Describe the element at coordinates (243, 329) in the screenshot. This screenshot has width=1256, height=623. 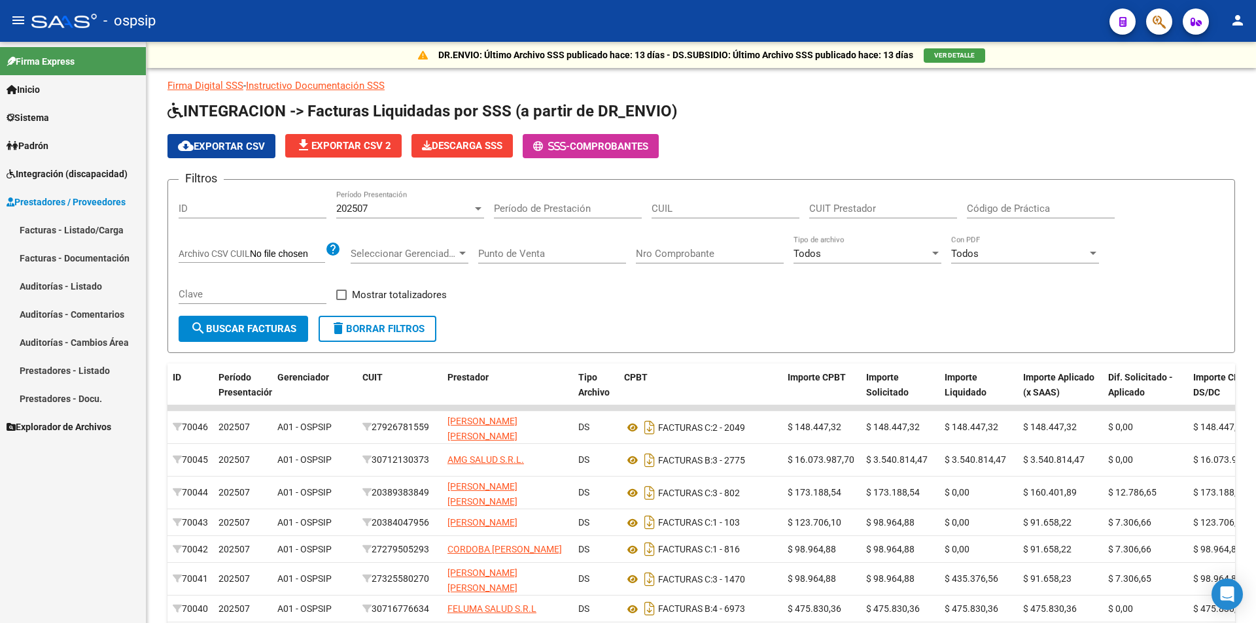
I see `span: Buscar Facturas` at that location.